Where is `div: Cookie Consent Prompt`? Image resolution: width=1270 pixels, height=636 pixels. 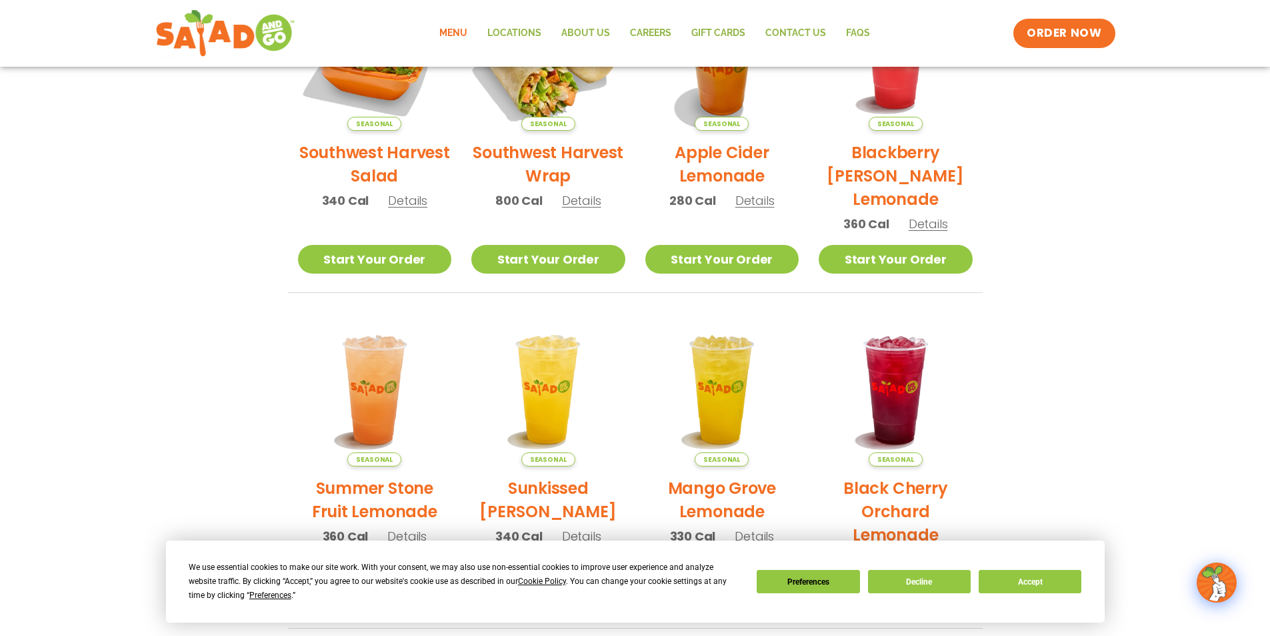 div: Cookie Consent Prompt is located at coordinates (636, 581).